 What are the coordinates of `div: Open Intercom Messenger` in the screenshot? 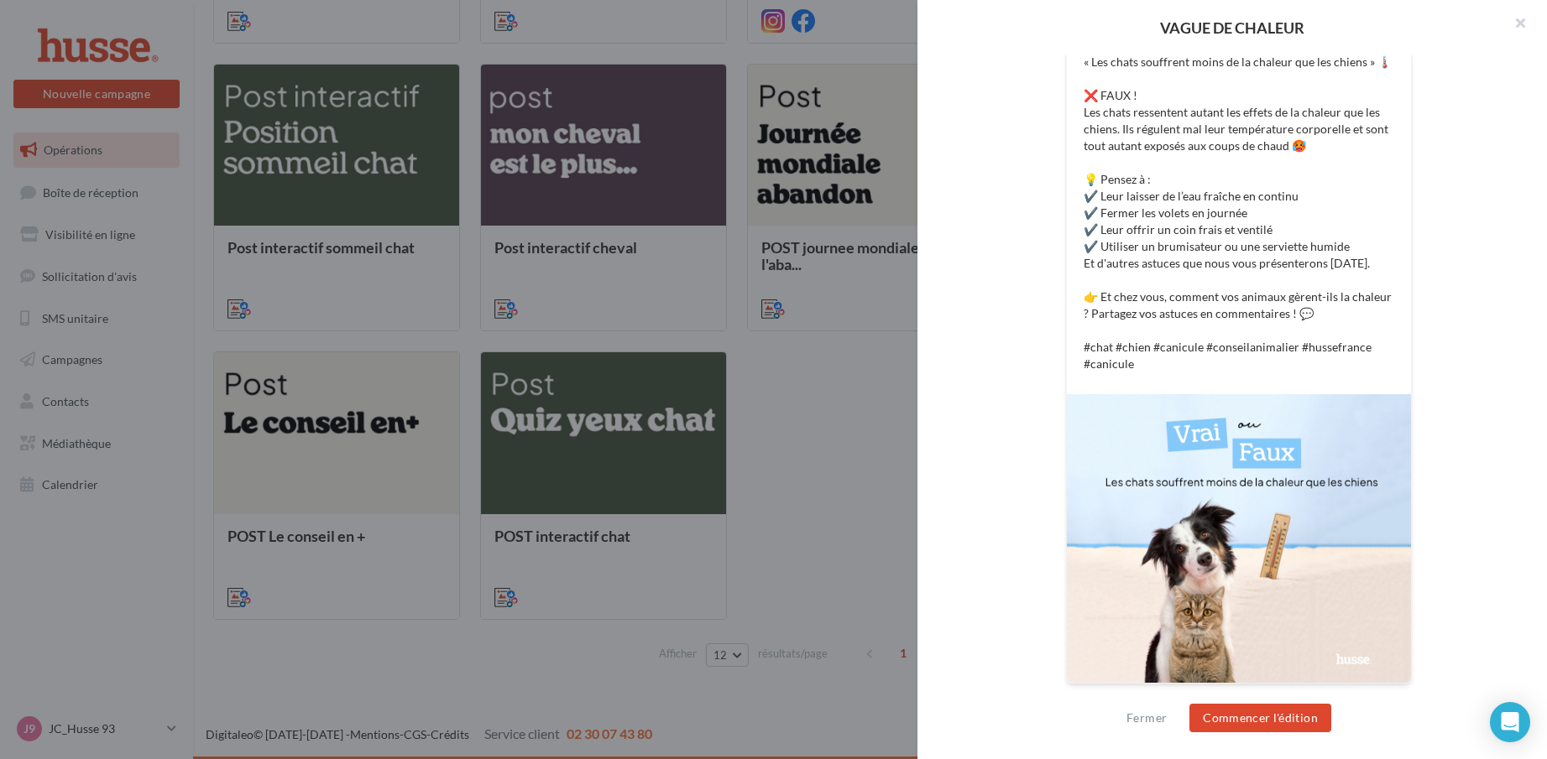 It's located at (1510, 723).